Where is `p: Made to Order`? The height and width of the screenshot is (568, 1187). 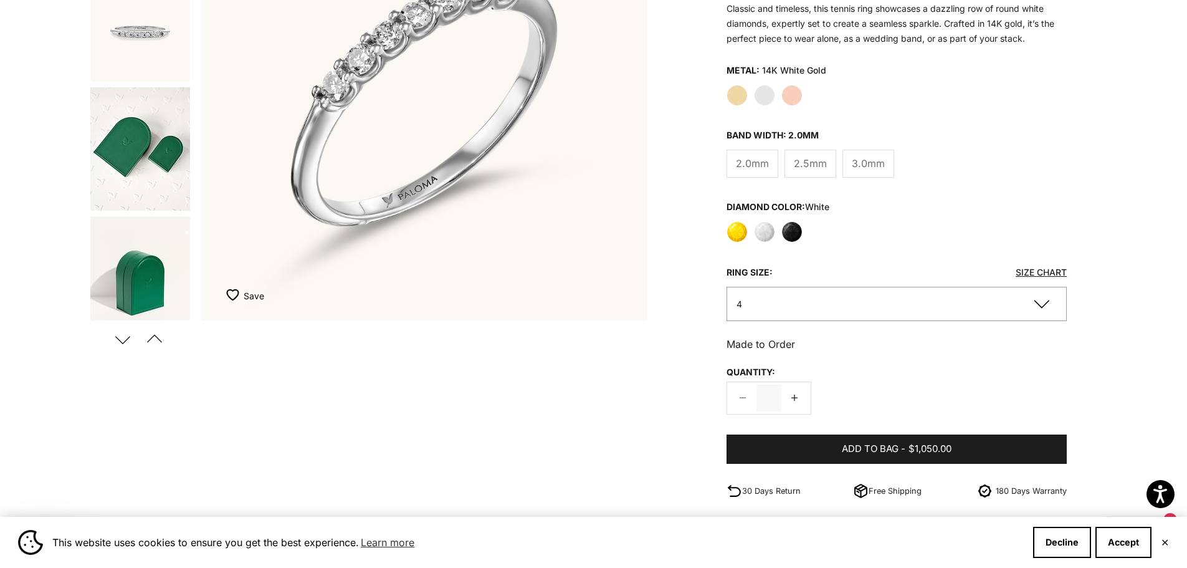 p: Made to Order is located at coordinates (897, 344).